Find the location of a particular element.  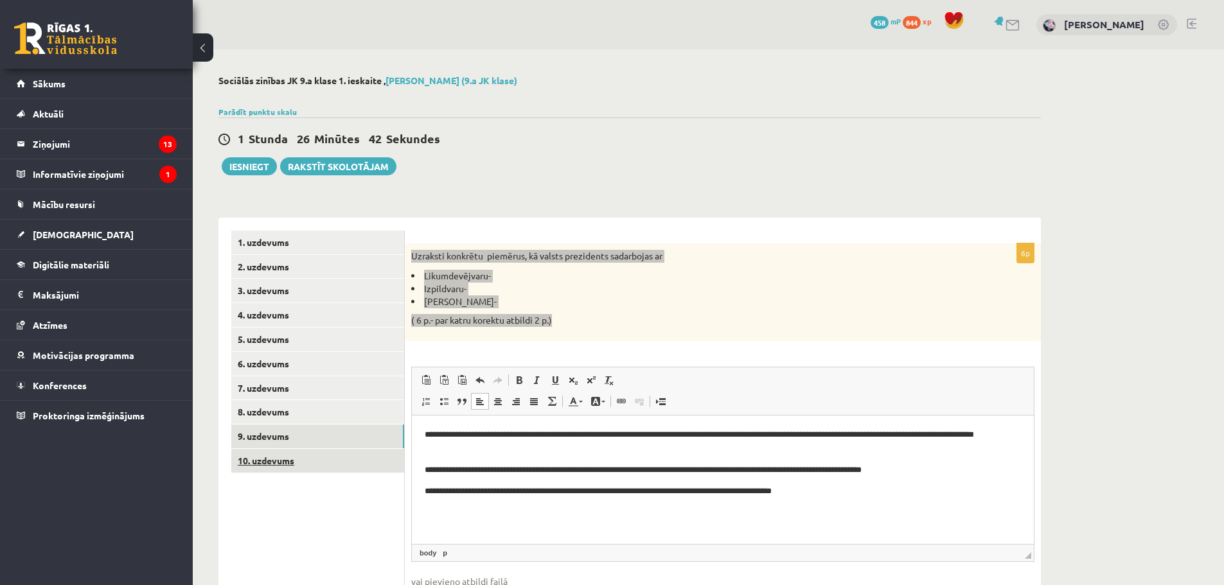

a: Надстрочный индекс is located at coordinates (591, 380).